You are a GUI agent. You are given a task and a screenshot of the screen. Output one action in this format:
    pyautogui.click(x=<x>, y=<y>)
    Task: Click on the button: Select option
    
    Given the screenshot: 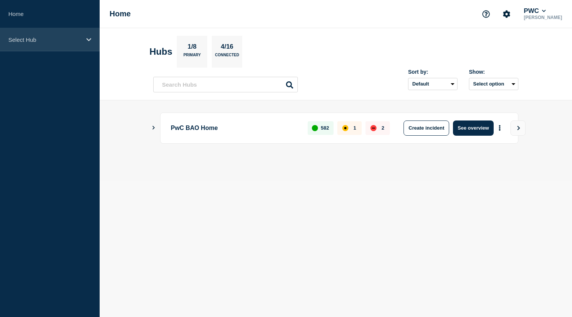 What is the action you would take?
    pyautogui.click(x=494, y=84)
    